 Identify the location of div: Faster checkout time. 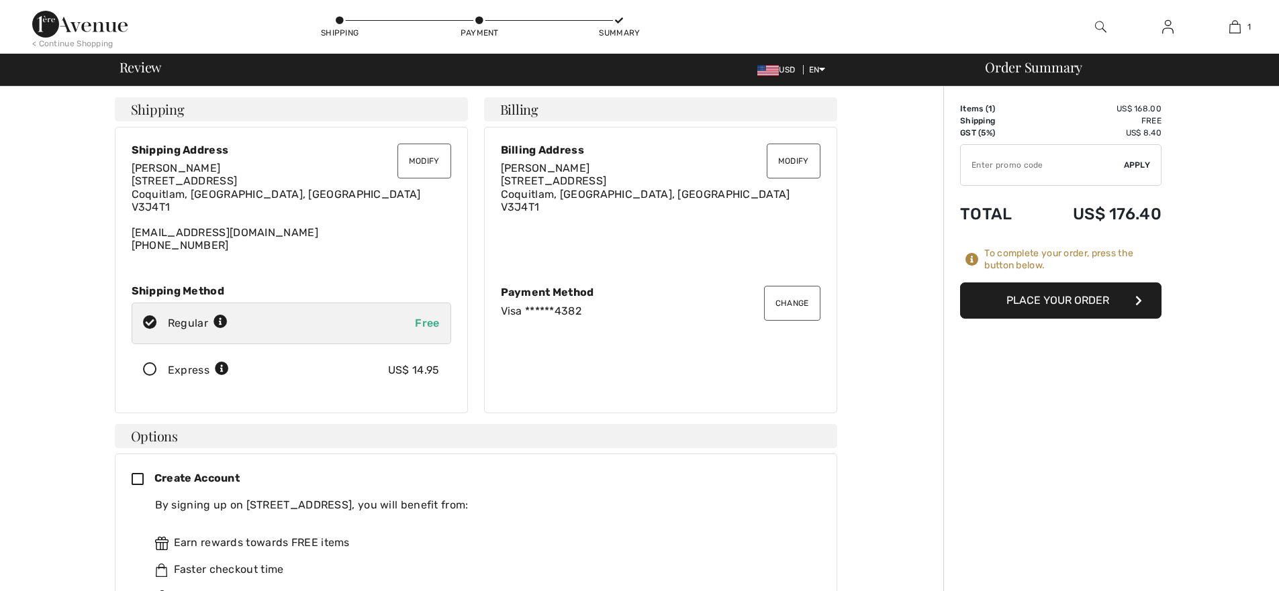
(482, 570).